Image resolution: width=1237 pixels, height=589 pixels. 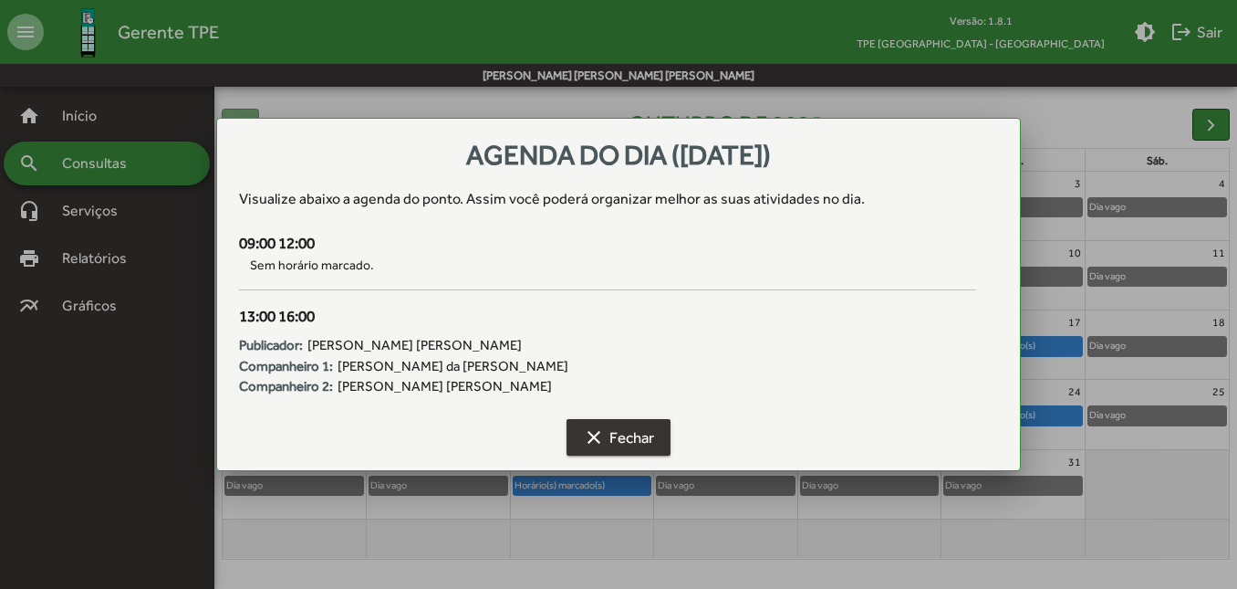 I want to click on button: Fechar, so click(x=619, y=437).